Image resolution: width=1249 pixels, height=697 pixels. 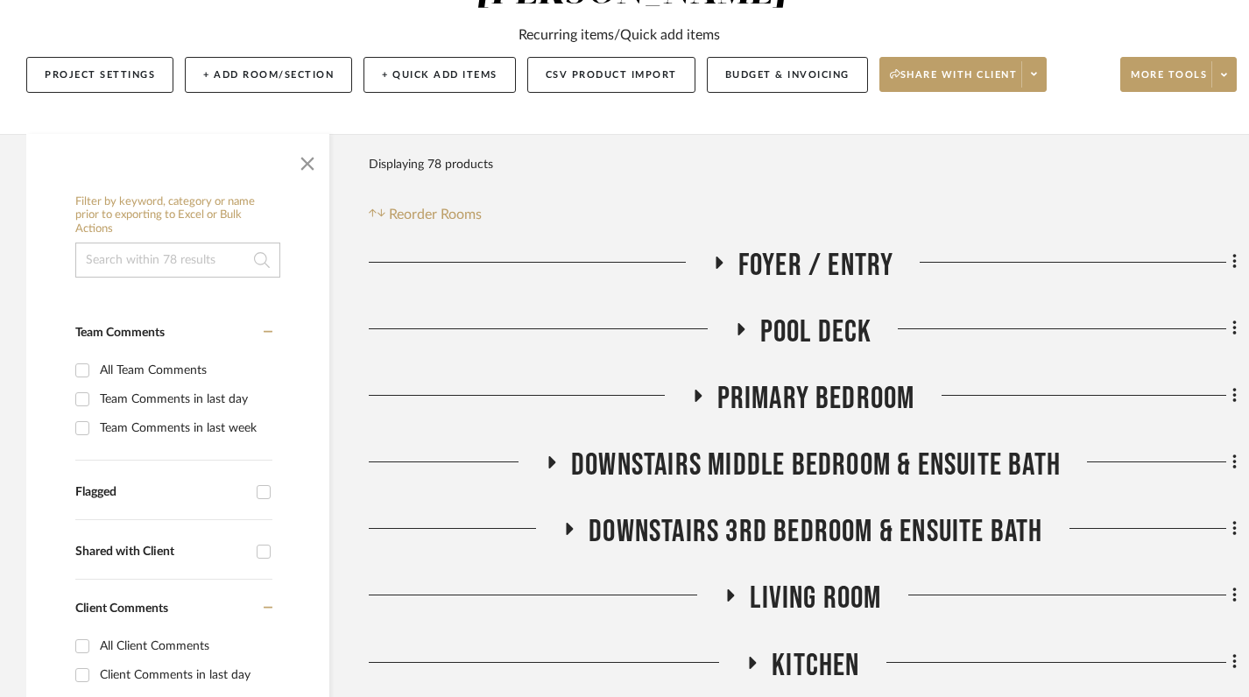 What do you see at coordinates (120, 333) in the screenshot?
I see `span: Team Comments` at bounding box center [120, 333].